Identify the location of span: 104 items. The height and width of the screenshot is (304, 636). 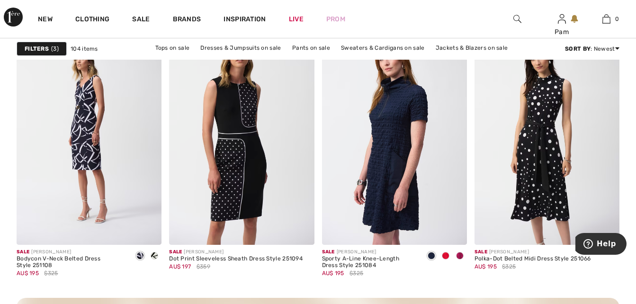
(84, 49).